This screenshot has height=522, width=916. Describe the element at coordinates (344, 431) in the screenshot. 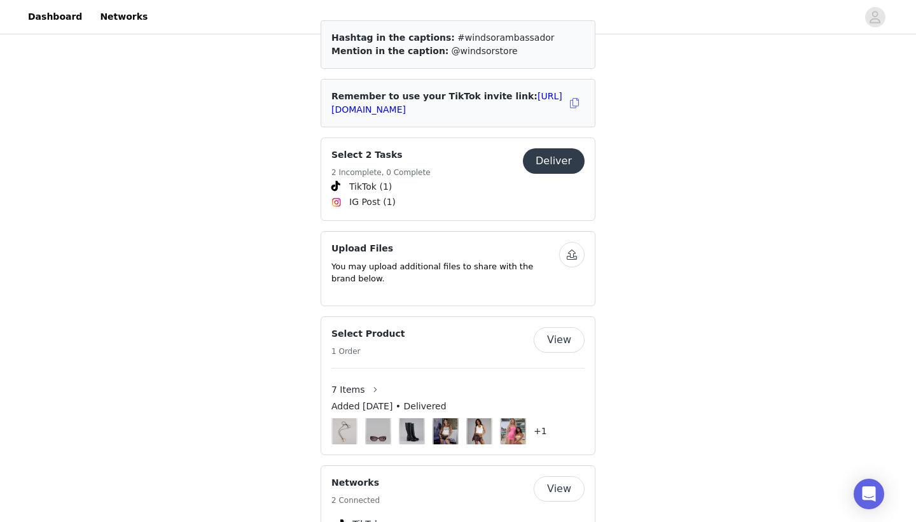

I see `img: Keep It Cute Heart Cord Necklace` at that location.